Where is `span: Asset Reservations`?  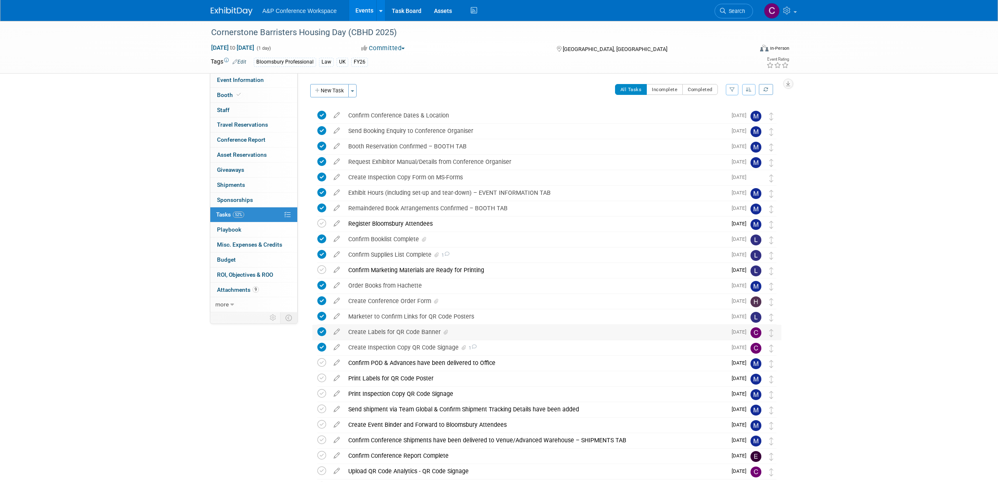 span: Asset Reservations is located at coordinates (242, 155).